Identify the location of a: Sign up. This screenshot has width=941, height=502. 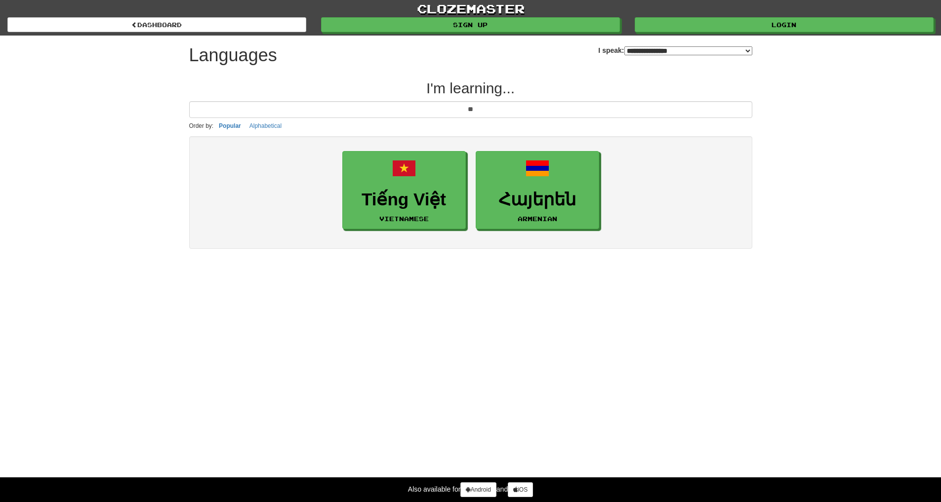
(470, 25).